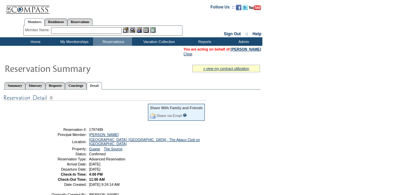  I want to click on td: Departure Date:, so click(62, 169).